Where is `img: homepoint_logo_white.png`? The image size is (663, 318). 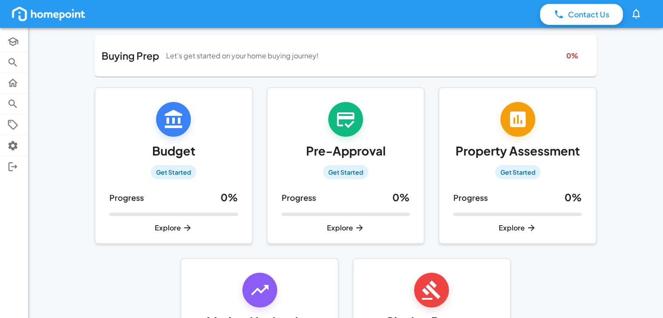
img: homepoint_logo_white.png is located at coordinates (48, 14).